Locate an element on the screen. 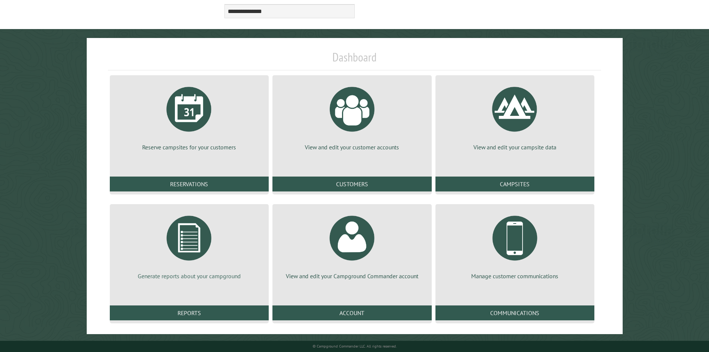 Image resolution: width=709 pixels, height=352 pixels. p: View and edit your Campground Commander account is located at coordinates (352, 276).